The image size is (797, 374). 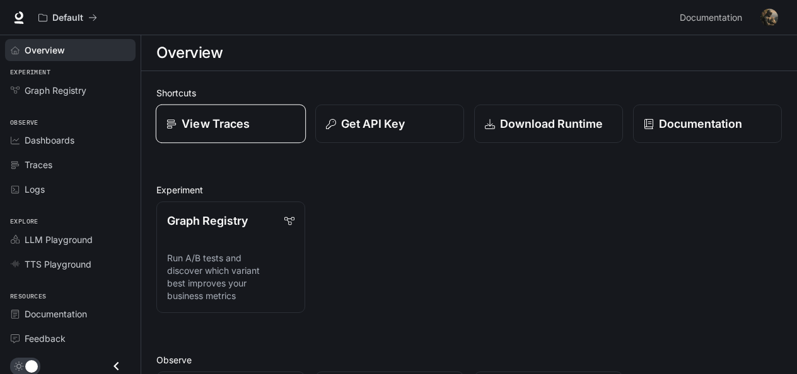 I want to click on button: Get API Key, so click(x=390, y=124).